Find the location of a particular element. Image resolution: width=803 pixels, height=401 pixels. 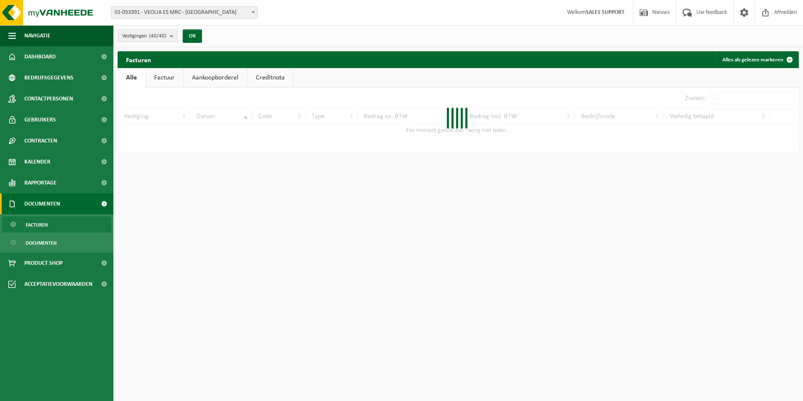

a: Aankoopborderel is located at coordinates (215, 78).